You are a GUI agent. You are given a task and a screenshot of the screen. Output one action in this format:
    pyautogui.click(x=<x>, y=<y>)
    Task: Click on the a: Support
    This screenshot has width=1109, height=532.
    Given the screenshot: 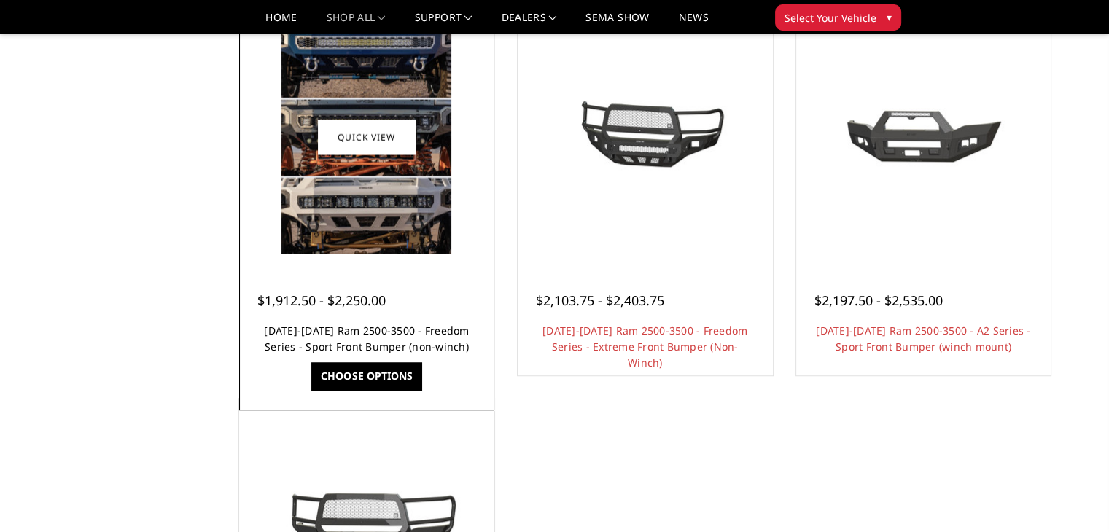 What is the action you would take?
    pyautogui.click(x=443, y=23)
    